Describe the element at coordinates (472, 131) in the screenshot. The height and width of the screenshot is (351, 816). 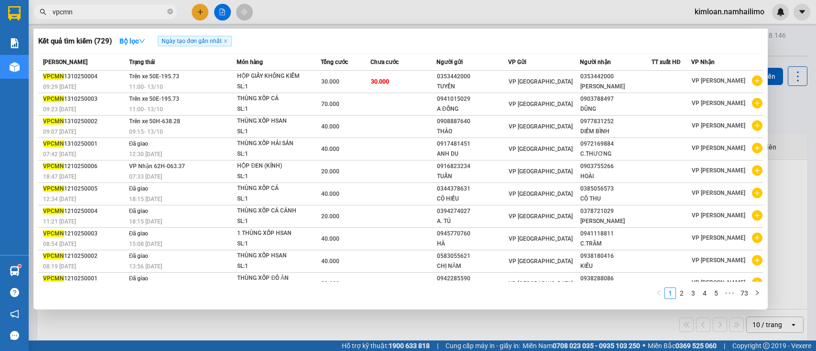
I see `div: THẢO` at that location.